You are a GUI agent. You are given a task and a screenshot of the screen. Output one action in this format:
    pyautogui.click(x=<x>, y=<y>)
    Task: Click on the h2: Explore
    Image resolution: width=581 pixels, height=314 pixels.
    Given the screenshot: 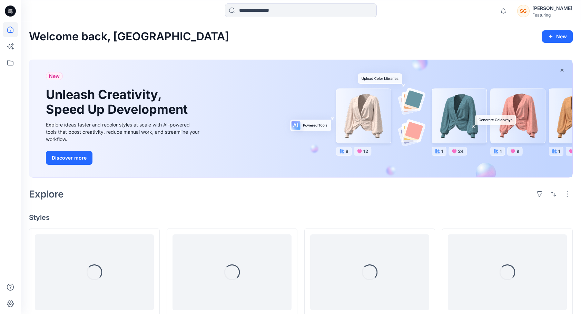 What is the action you would take?
    pyautogui.click(x=46, y=194)
    